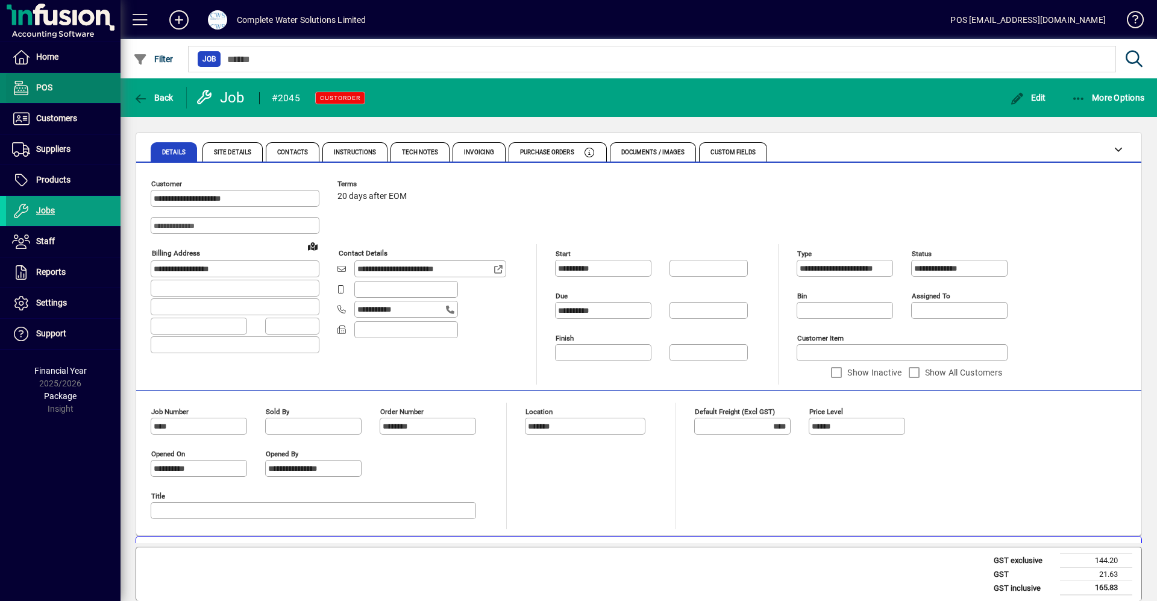 The image size is (1157, 601). Describe the element at coordinates (51, 333) in the screenshot. I see `span: Support` at that location.